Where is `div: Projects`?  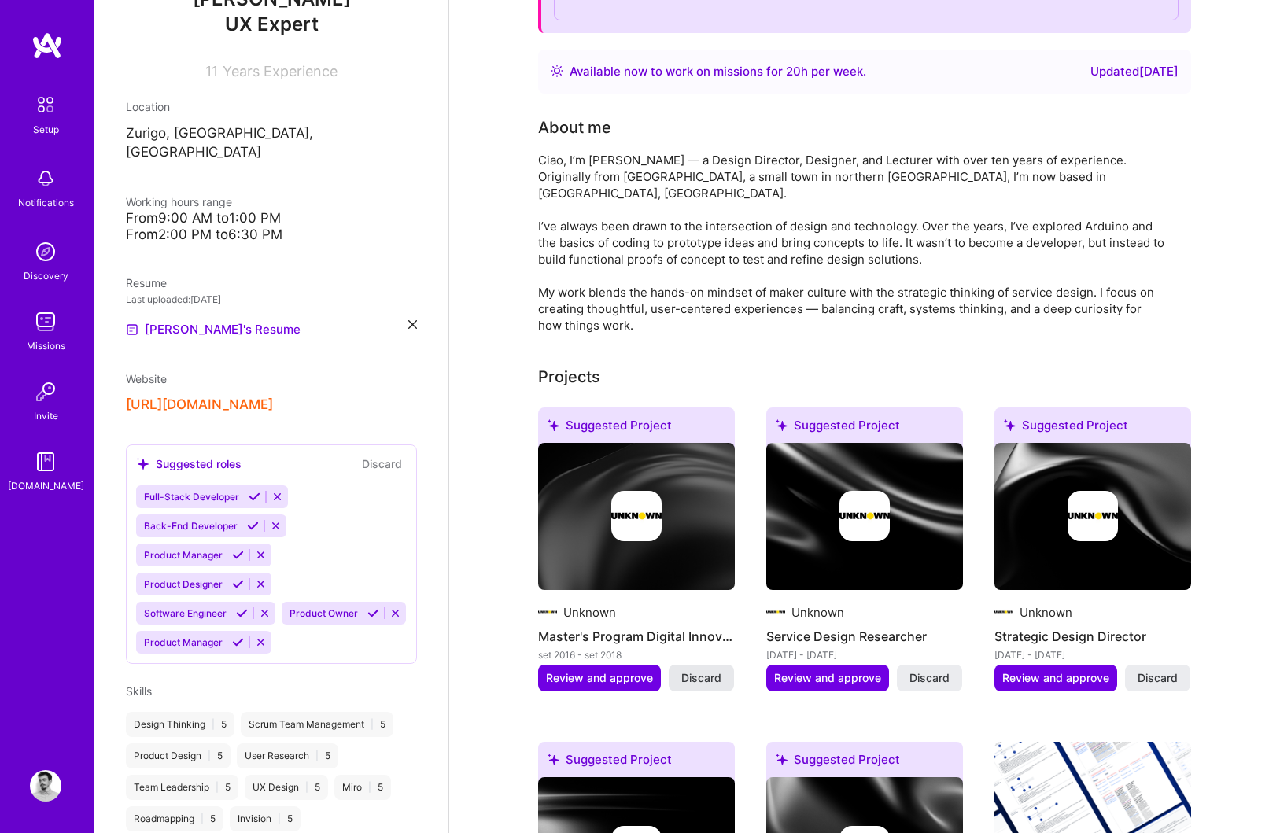 div: Projects is located at coordinates (569, 377).